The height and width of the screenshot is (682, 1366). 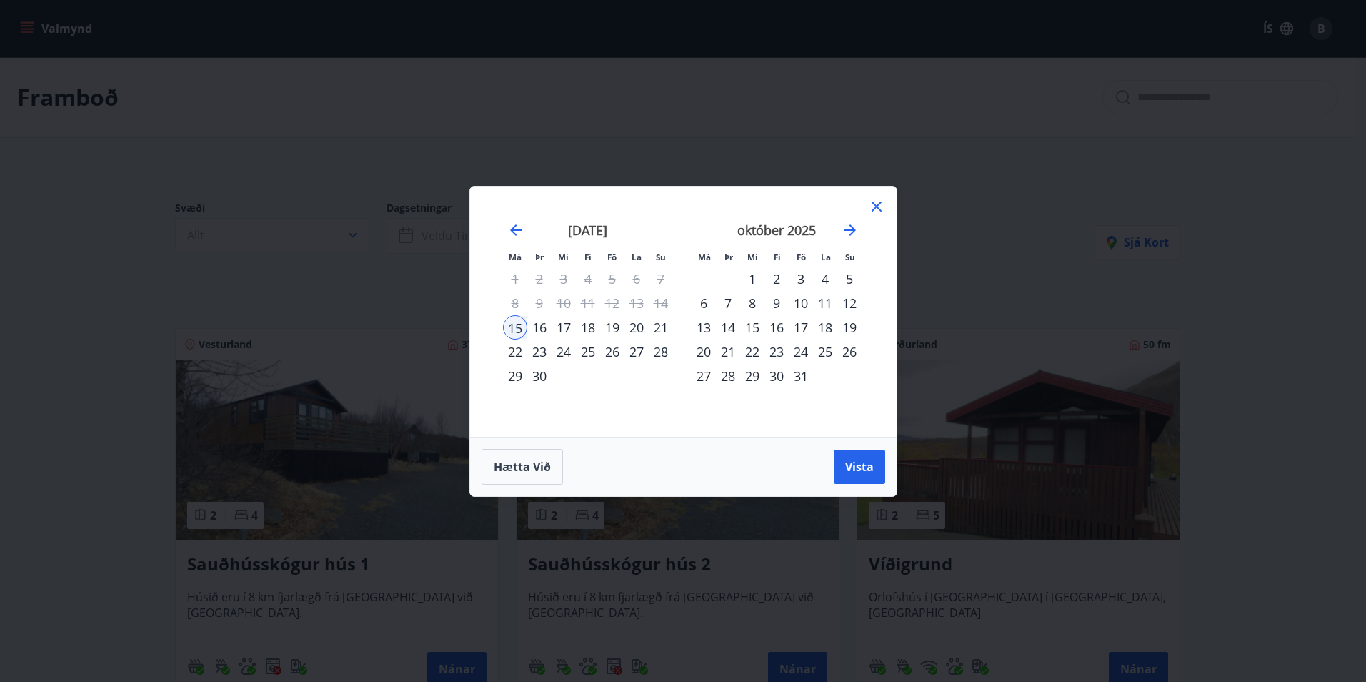 What do you see at coordinates (777, 352) in the screenshot?
I see `td: Choose fimmtudagur, 23. október 2025 as your check-out date. It’s available.` at bounding box center [777, 352].